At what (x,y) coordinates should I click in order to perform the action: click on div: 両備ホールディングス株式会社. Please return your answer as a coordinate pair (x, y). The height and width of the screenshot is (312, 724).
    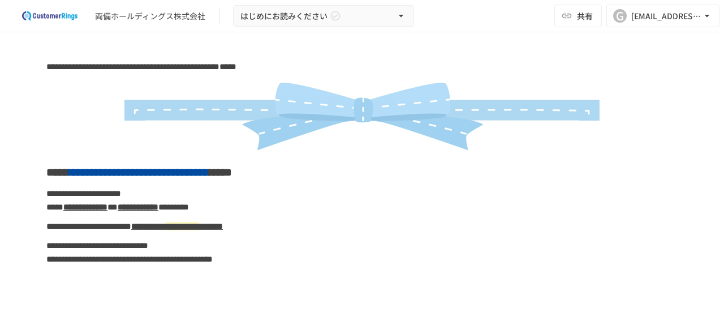
    Looking at the image, I should click on (150, 16).